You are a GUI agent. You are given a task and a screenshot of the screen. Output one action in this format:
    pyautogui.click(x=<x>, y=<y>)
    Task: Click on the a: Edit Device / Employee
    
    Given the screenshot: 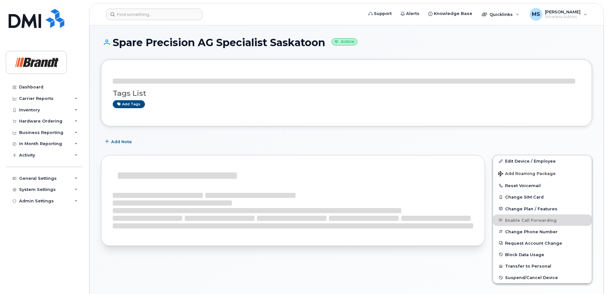 What is the action you would take?
    pyautogui.click(x=543, y=161)
    